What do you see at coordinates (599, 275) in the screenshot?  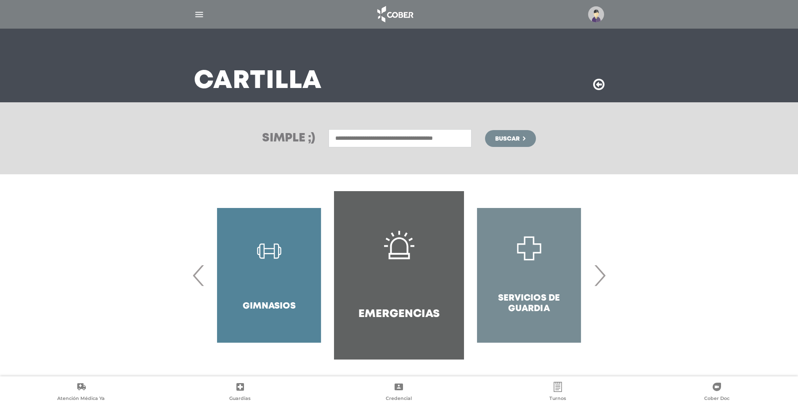 I see `span: Next` at bounding box center [599, 275].